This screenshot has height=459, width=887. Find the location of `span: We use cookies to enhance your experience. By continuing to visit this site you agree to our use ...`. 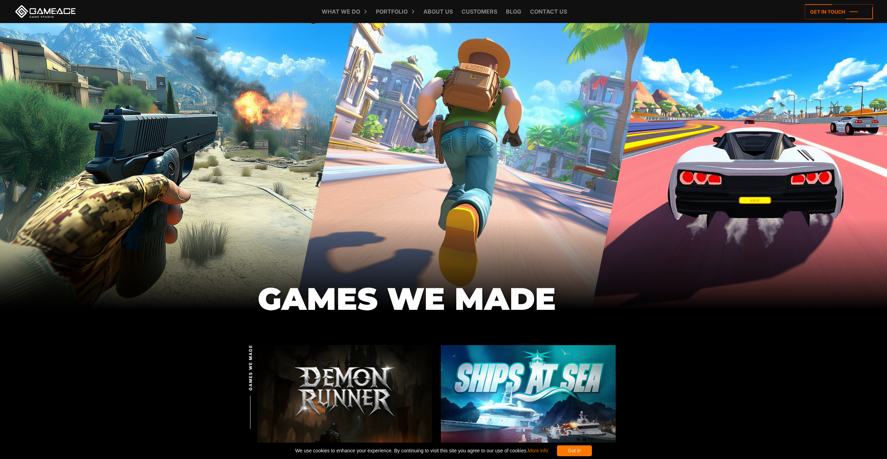

span: We use cookies to enhance your experience. By continuing to visit this site you agree to our use ... is located at coordinates (421, 451).